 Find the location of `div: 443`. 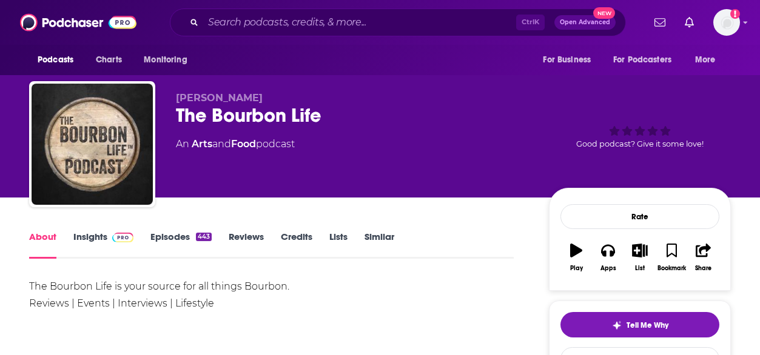

div: 443 is located at coordinates (204, 237).